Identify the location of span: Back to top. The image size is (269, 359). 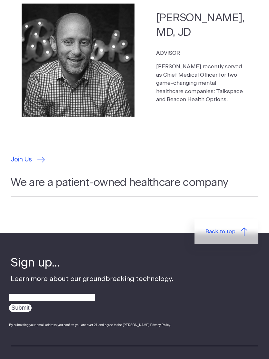
(220, 232).